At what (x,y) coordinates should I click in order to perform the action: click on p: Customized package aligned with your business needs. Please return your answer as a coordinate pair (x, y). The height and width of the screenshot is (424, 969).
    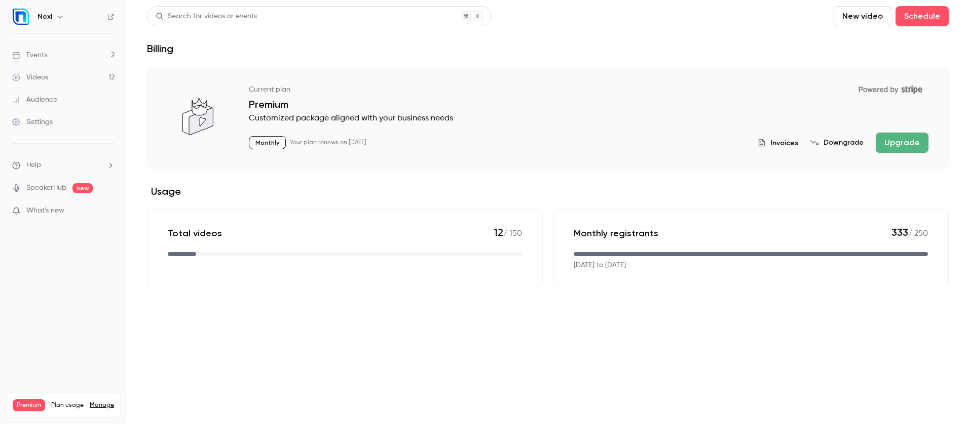
    Looking at the image, I should click on (588, 119).